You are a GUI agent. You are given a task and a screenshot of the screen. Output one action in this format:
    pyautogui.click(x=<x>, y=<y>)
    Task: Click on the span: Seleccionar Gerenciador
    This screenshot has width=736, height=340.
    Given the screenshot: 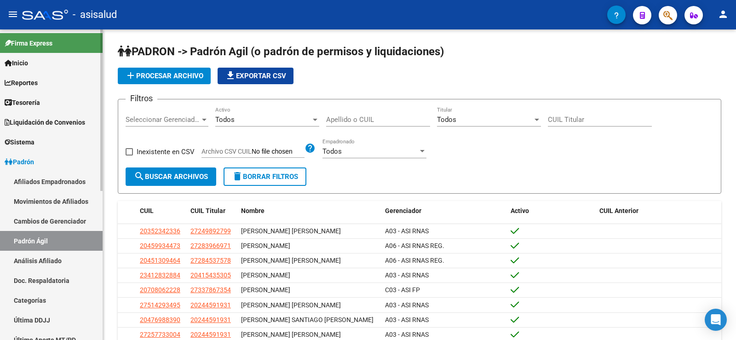 What is the action you would take?
    pyautogui.click(x=163, y=120)
    